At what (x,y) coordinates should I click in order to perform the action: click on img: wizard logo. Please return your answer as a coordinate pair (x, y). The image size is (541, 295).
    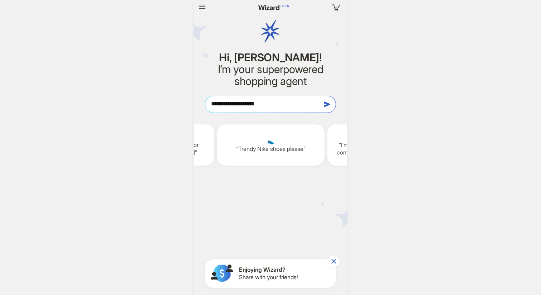
    Looking at the image, I should click on (270, 32).